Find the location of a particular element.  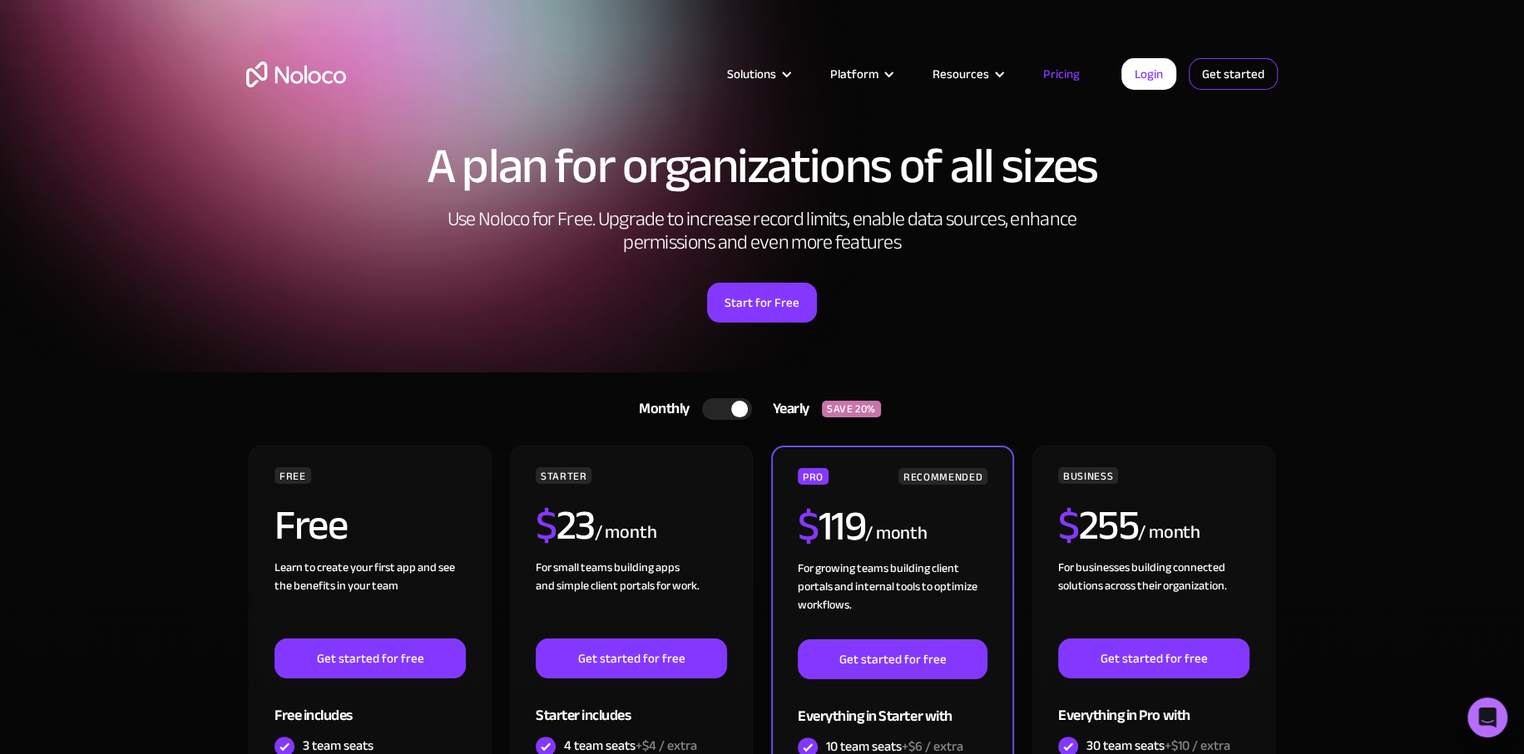

div: SAVE 20% is located at coordinates (851, 409).